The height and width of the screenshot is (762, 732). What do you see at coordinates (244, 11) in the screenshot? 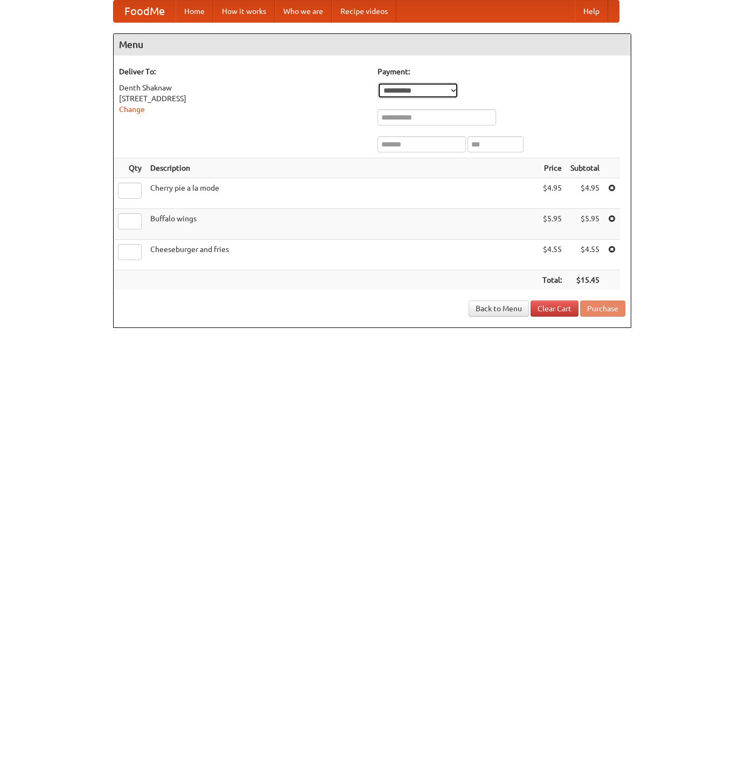
I see `a: How it works` at bounding box center [244, 11].